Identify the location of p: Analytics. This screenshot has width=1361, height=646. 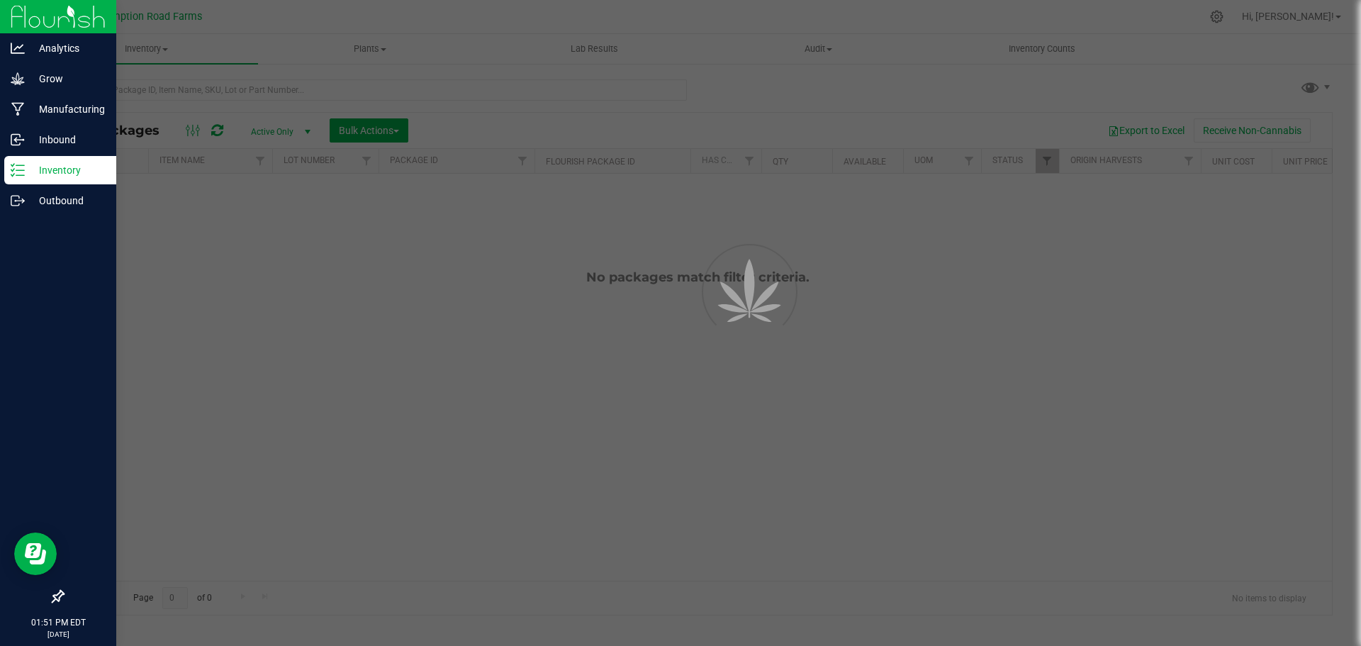
(67, 48).